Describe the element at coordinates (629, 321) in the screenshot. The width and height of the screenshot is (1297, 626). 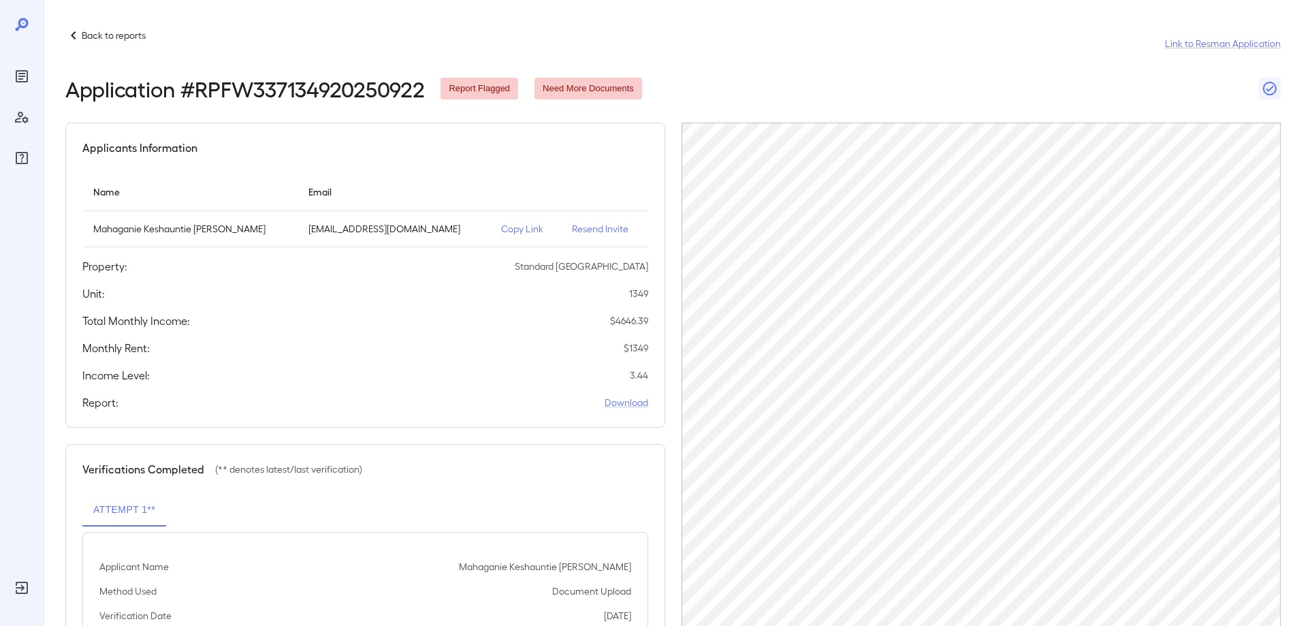
I see `p: $ 4646.39` at that location.